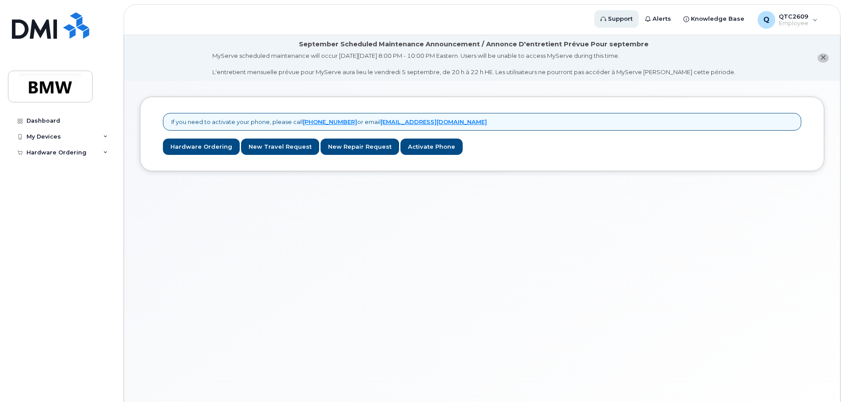 This screenshot has width=845, height=402. Describe the element at coordinates (329, 122) in the screenshot. I see `p: If you need to activate your phone, please call or email` at that location.